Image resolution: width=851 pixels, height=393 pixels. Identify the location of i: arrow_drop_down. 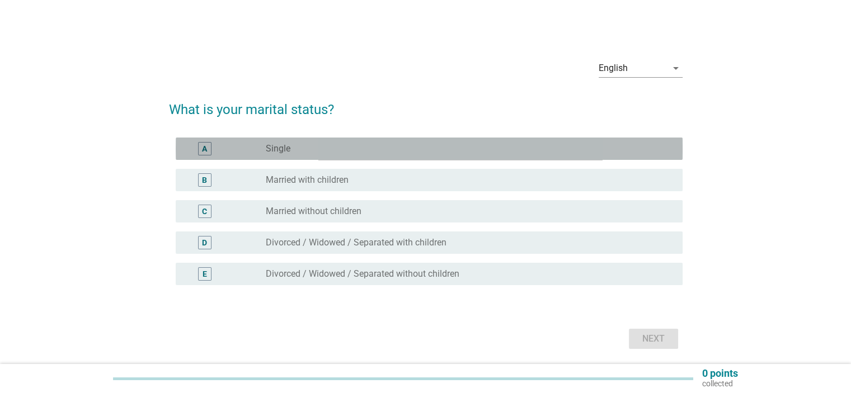
(676, 68).